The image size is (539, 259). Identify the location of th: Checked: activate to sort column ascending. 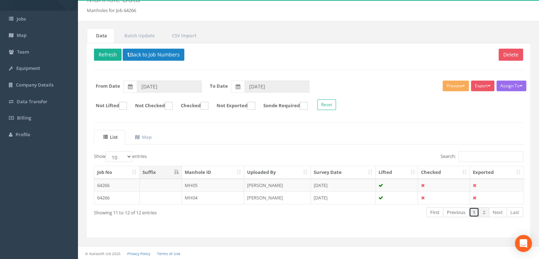
(444, 172).